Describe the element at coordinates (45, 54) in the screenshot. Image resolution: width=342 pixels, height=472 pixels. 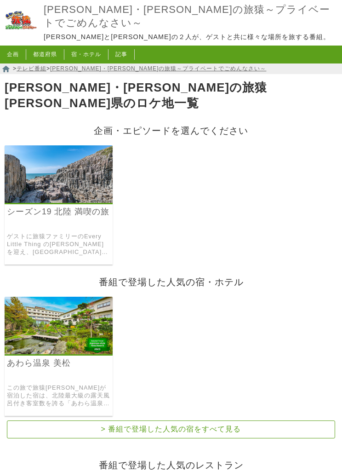
I see `a: 都道府県` at that location.